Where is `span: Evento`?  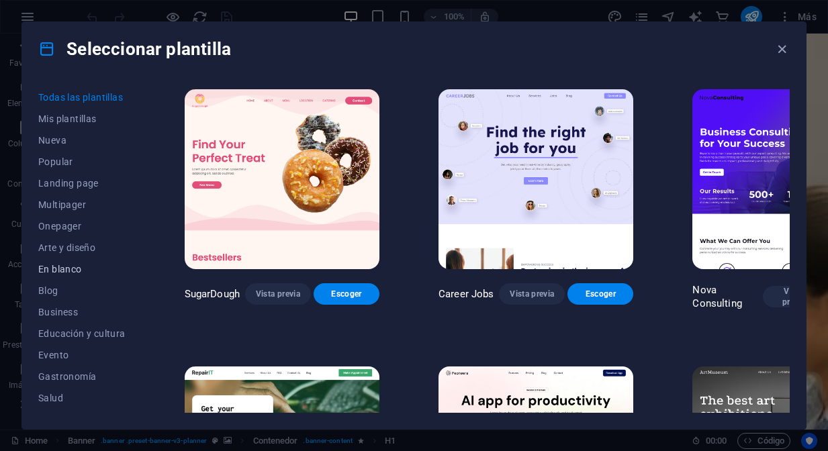 span: Evento is located at coordinates (82, 355).